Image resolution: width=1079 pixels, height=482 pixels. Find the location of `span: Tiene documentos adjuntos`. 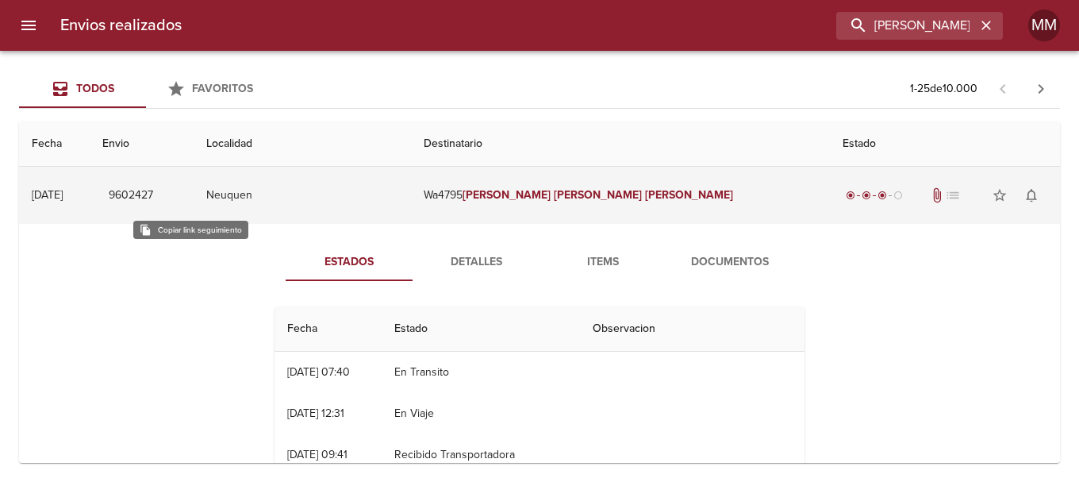

span: Tiene documentos adjuntos is located at coordinates (937, 195).